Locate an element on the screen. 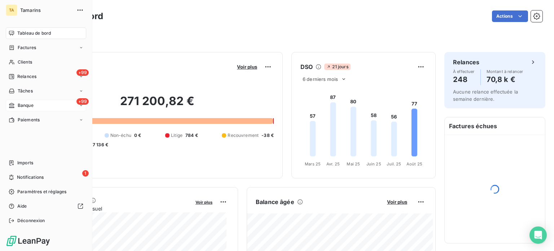 This screenshot has width=554, height=251. span: Montant à relancer is located at coordinates (505, 71).